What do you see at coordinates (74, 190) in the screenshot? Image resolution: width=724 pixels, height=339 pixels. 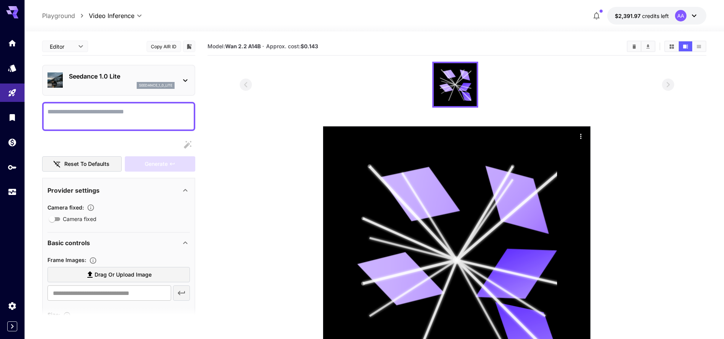 I see `p: Provider settings` at bounding box center [74, 190].